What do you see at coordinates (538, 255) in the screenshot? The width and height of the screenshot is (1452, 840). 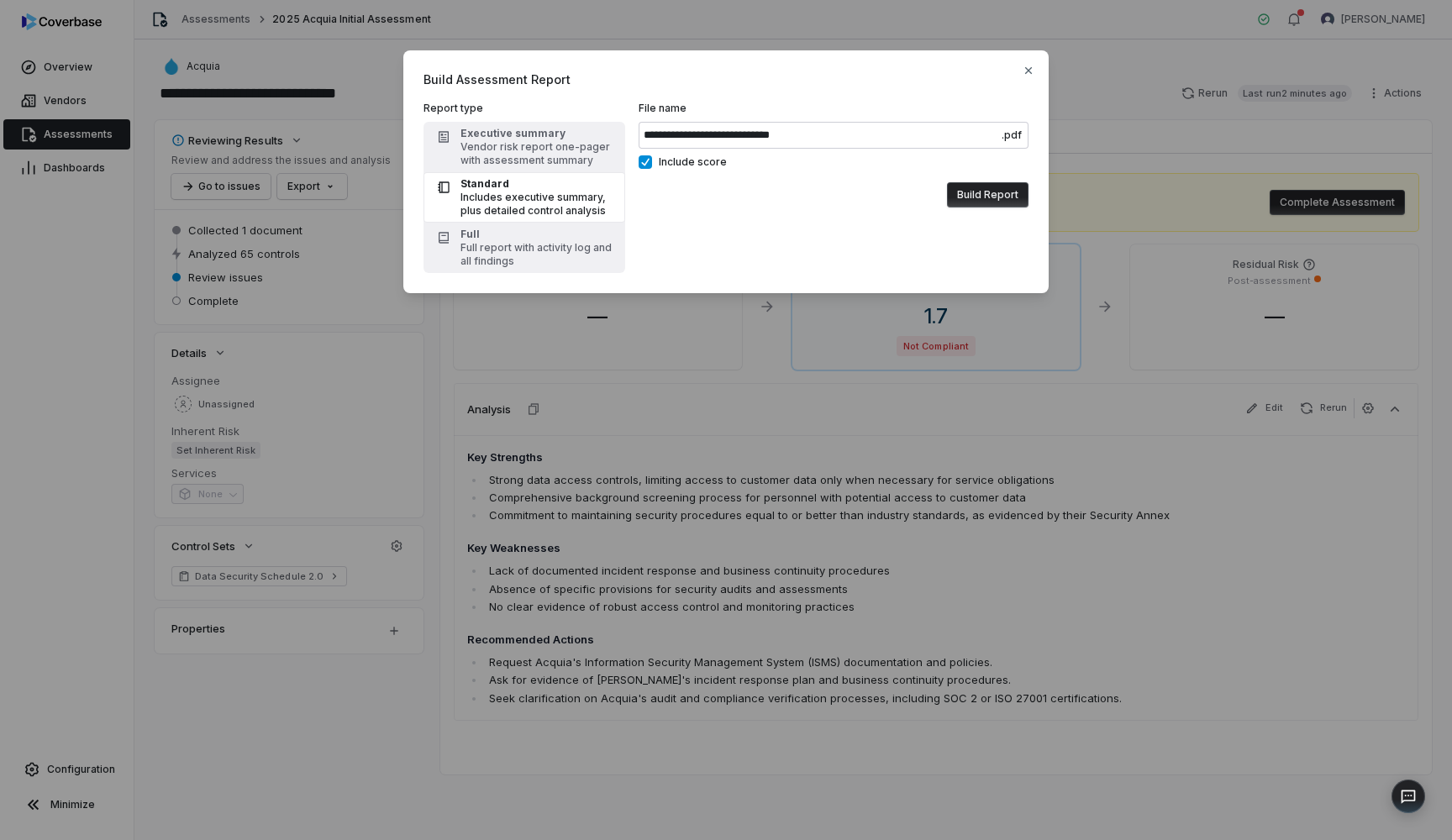 I see `div: Full report with activity log and all findings` at bounding box center [538, 255].